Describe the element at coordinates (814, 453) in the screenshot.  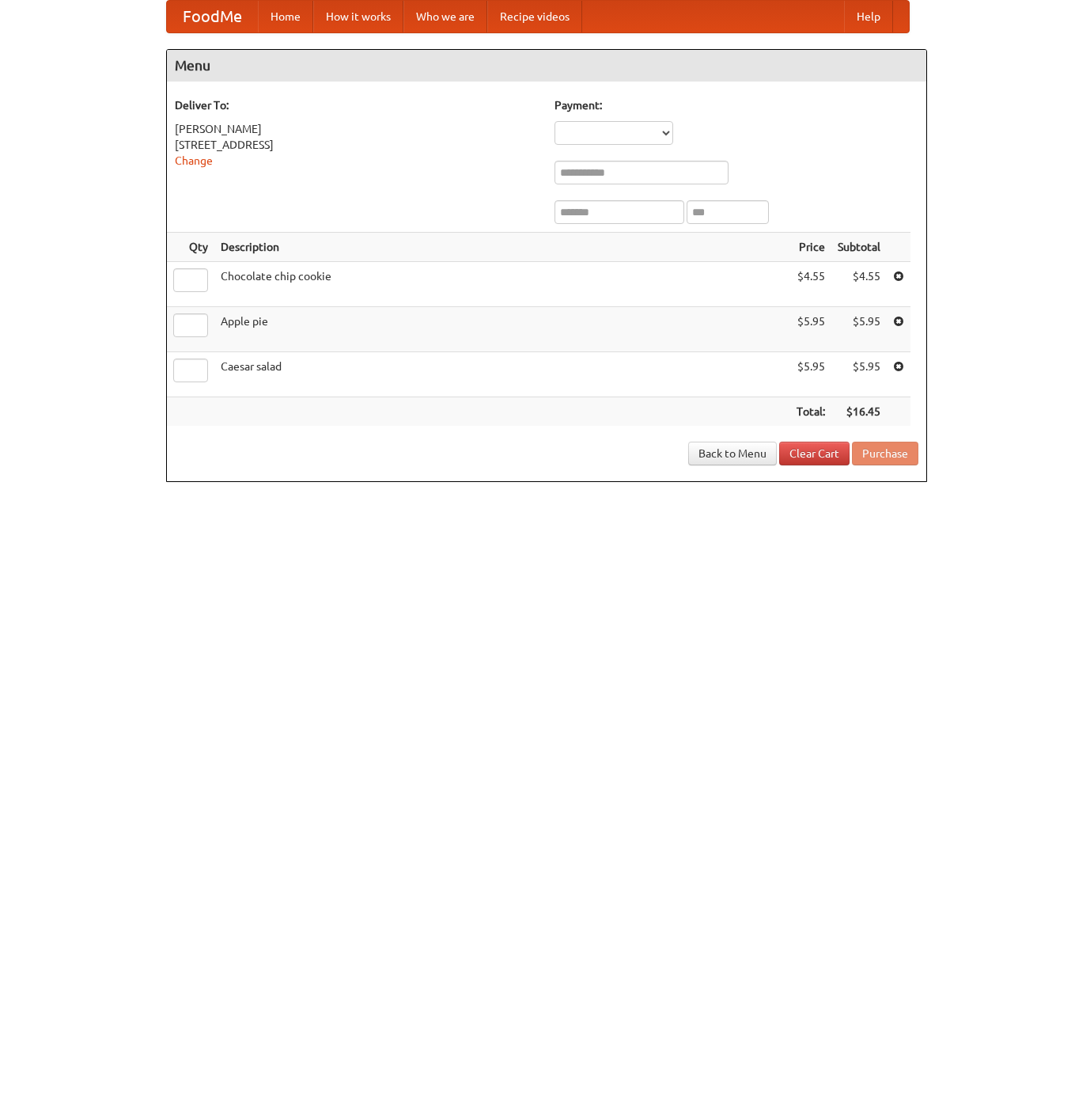
I see `a: Clear Cart` at that location.